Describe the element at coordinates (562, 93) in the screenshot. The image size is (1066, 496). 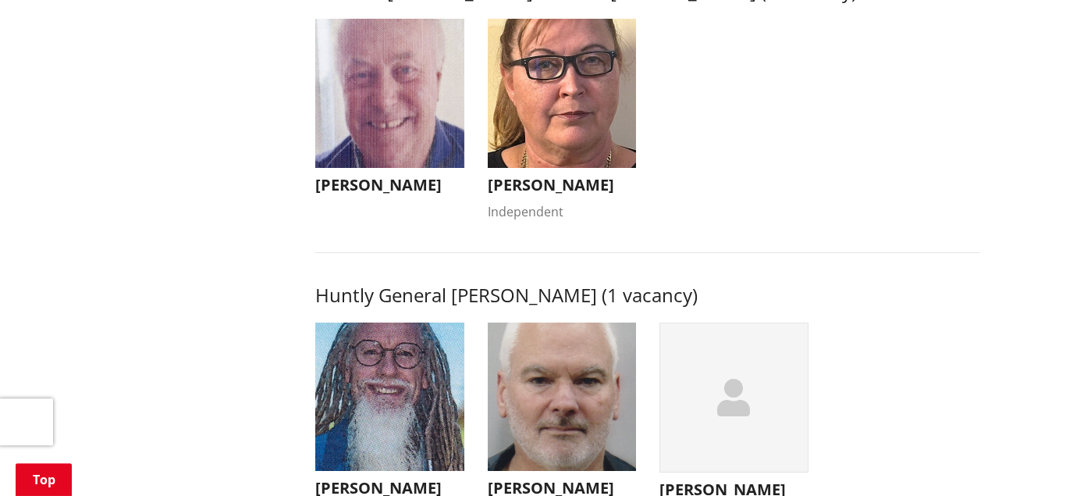
I see `img: WO-W-AM__RUTHERFORD_A__U4tuY` at that location.